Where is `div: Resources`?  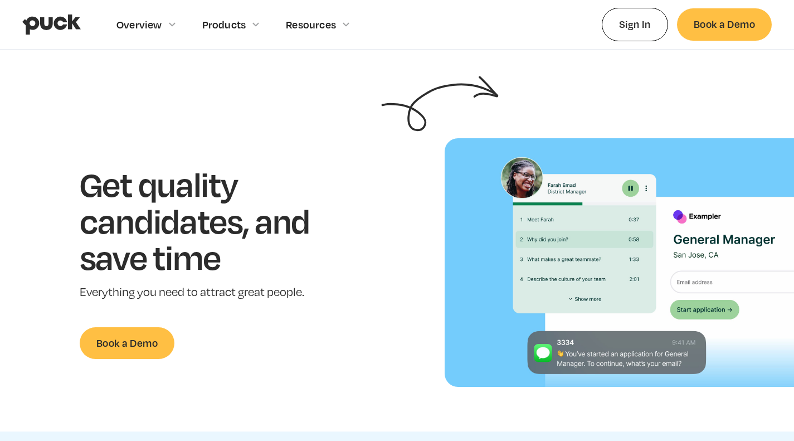 div: Resources is located at coordinates (311, 25).